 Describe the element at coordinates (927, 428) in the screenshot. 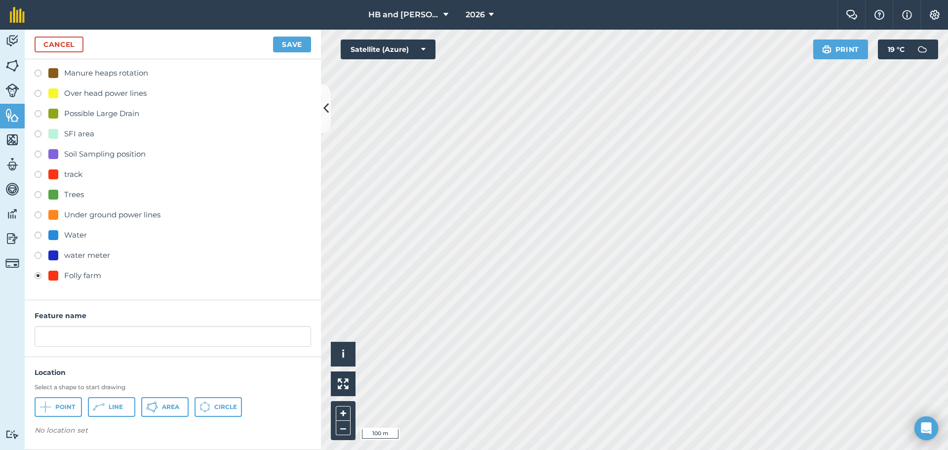

I see `div: Open Intercom Messenger` at that location.